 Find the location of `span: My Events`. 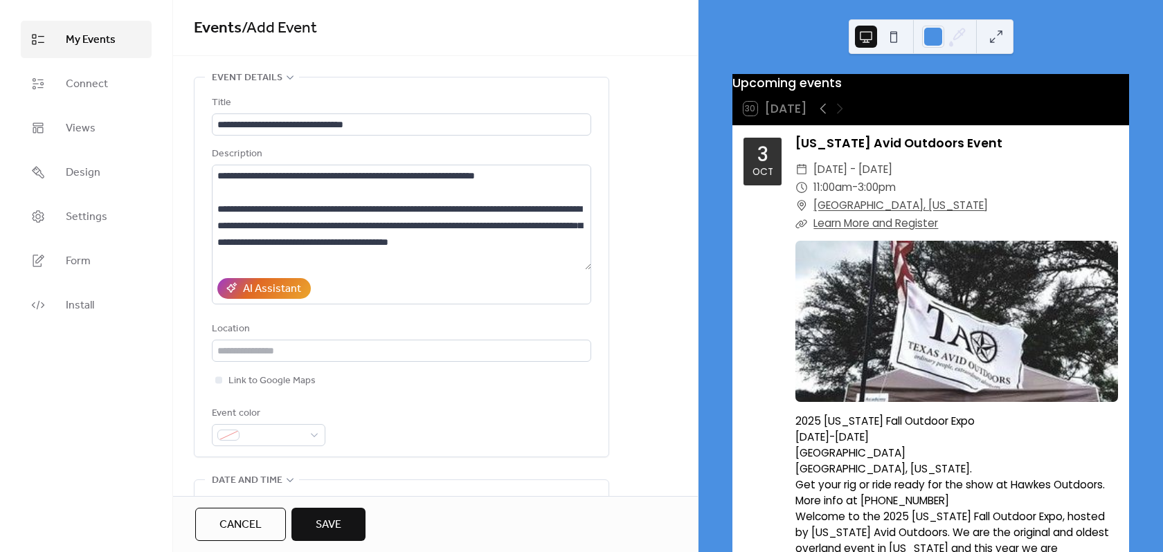

span: My Events is located at coordinates (91, 40).